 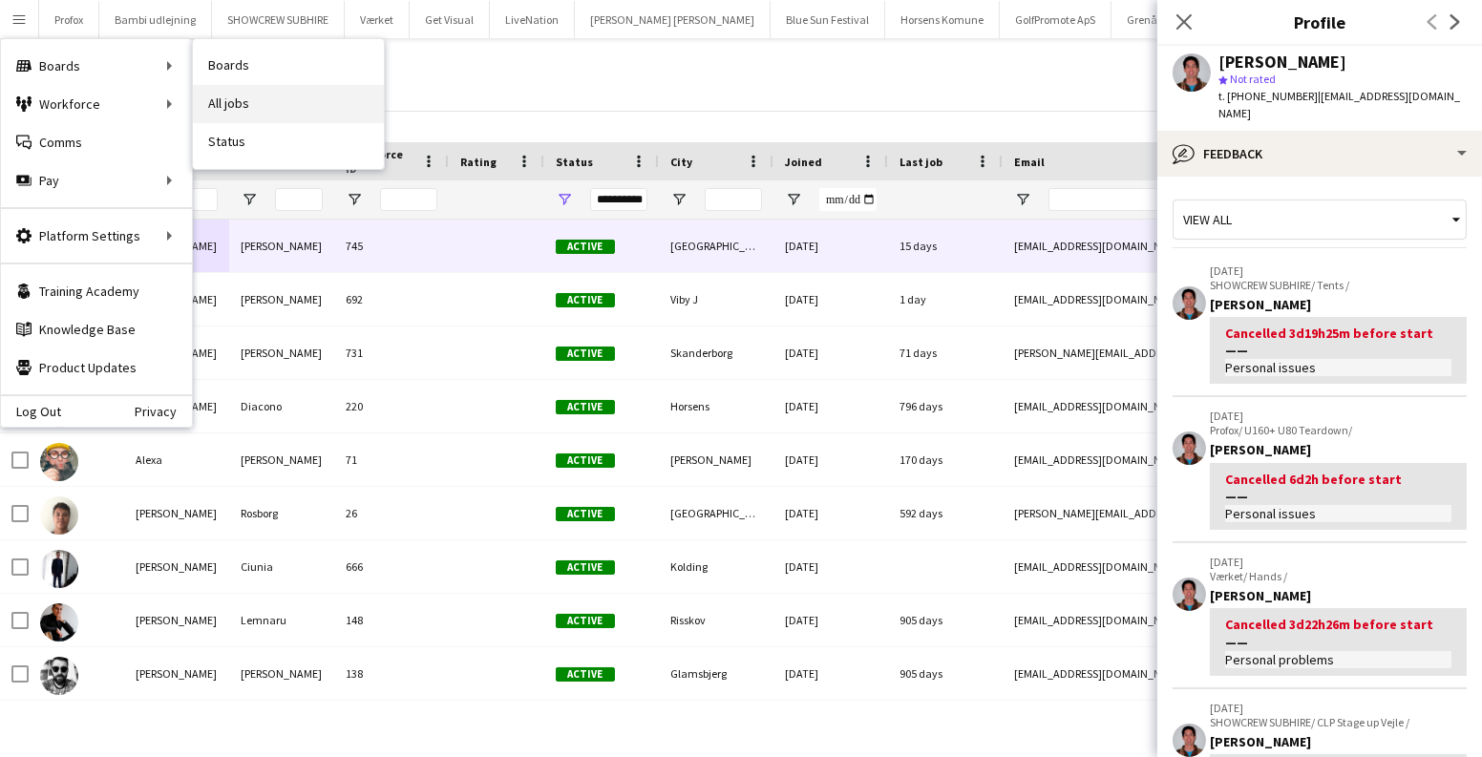 I want to click on div: 15 days, so click(x=946, y=245).